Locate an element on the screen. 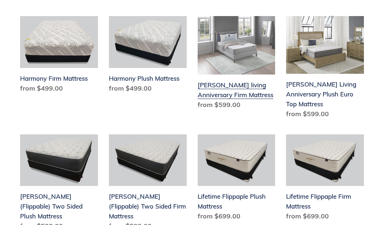  a: Lifetime Flippaple Firm Mattress is located at coordinates (325, 179).